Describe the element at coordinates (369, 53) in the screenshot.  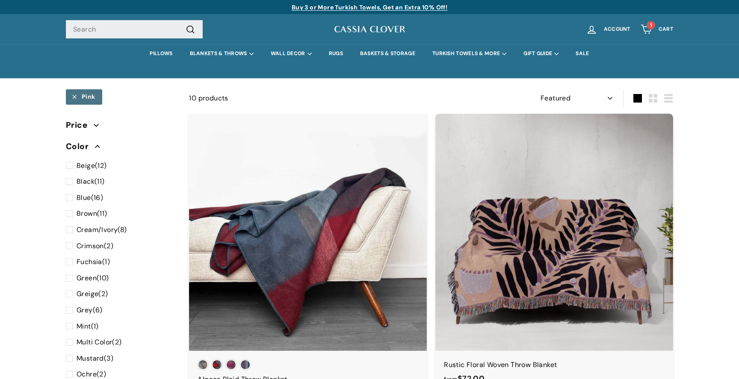
I see `div: Primary` at that location.